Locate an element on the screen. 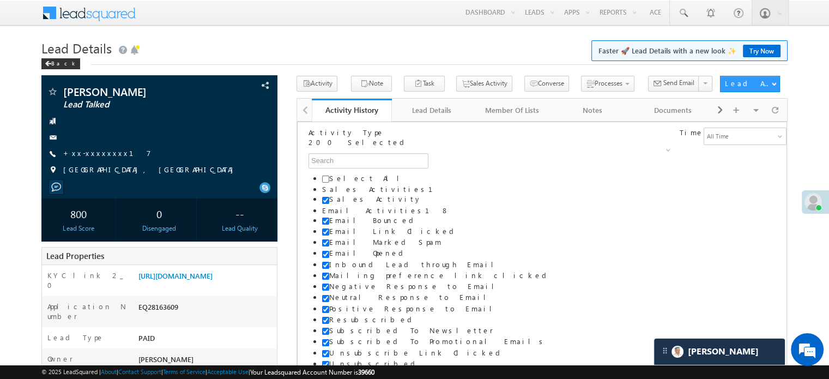 The width and height of the screenshot is (829, 379). a: Contact Support is located at coordinates (140, 371).